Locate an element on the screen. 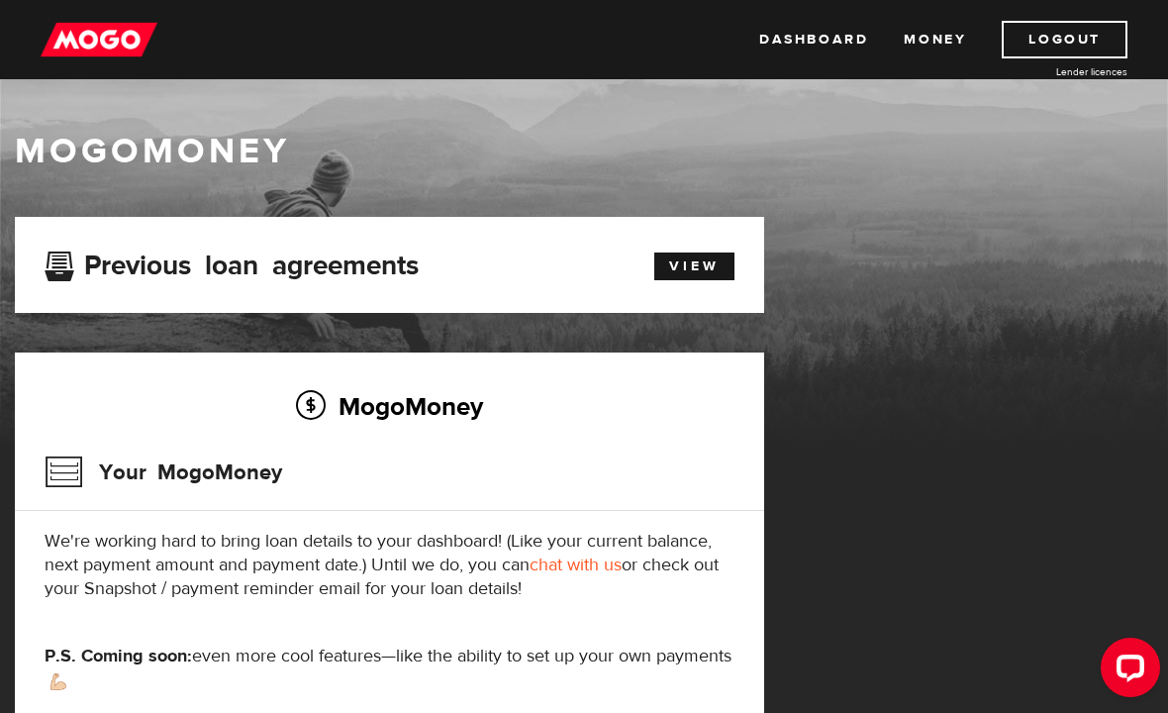 The width and height of the screenshot is (1168, 713). a: chat with us is located at coordinates (575, 564).